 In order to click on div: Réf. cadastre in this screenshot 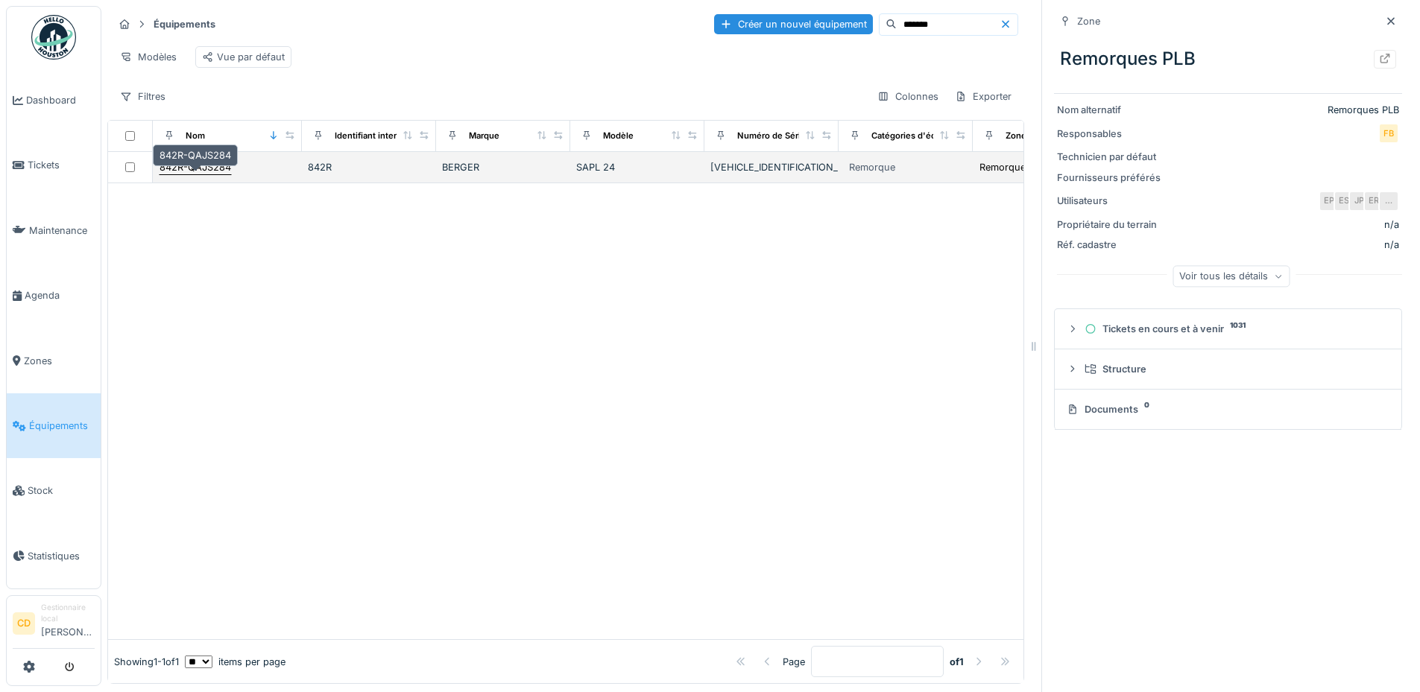, I will do `click(1113, 244)`.